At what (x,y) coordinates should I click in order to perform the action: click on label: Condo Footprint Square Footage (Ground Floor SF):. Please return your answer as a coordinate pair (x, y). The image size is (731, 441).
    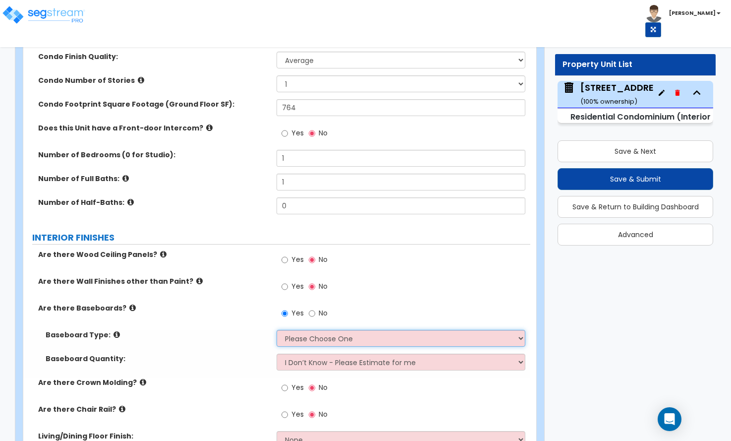
    Looking at the image, I should click on (154, 104).